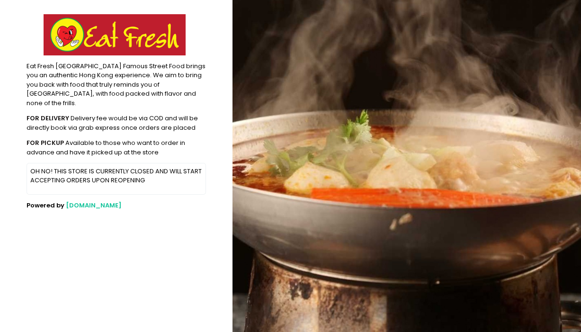  I want to click on b: FOR DELIVERY, so click(48, 118).